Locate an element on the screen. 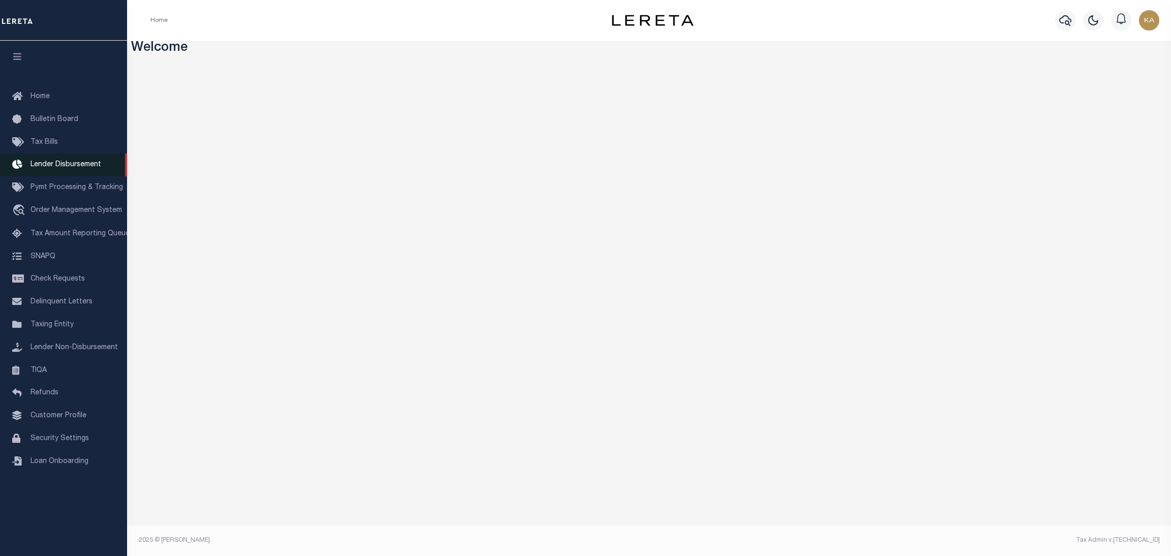 The height and width of the screenshot is (556, 1171). h3: Welcome is located at coordinates (649, 48).